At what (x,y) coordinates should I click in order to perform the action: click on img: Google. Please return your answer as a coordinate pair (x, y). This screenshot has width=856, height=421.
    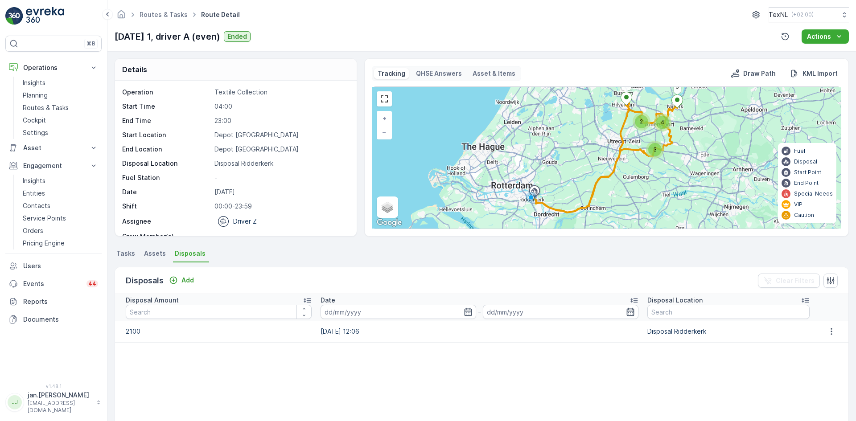
    Looking at the image, I should click on (389, 223).